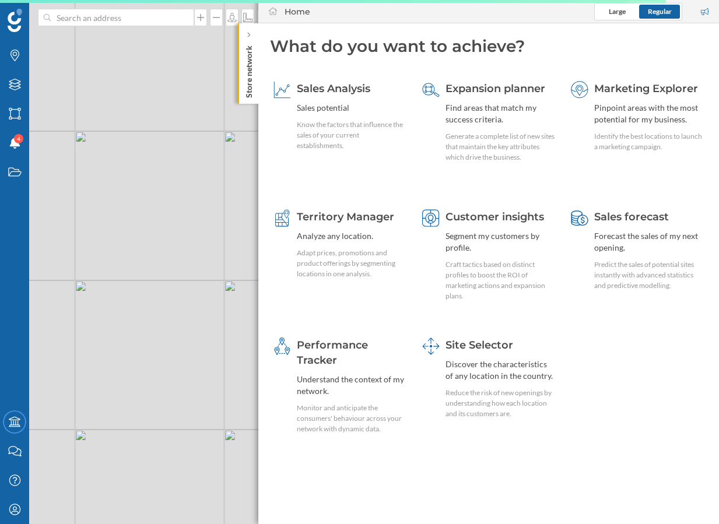 This screenshot has width=719, height=524. What do you see at coordinates (297, 12) in the screenshot?
I see `div: Home` at bounding box center [297, 12].